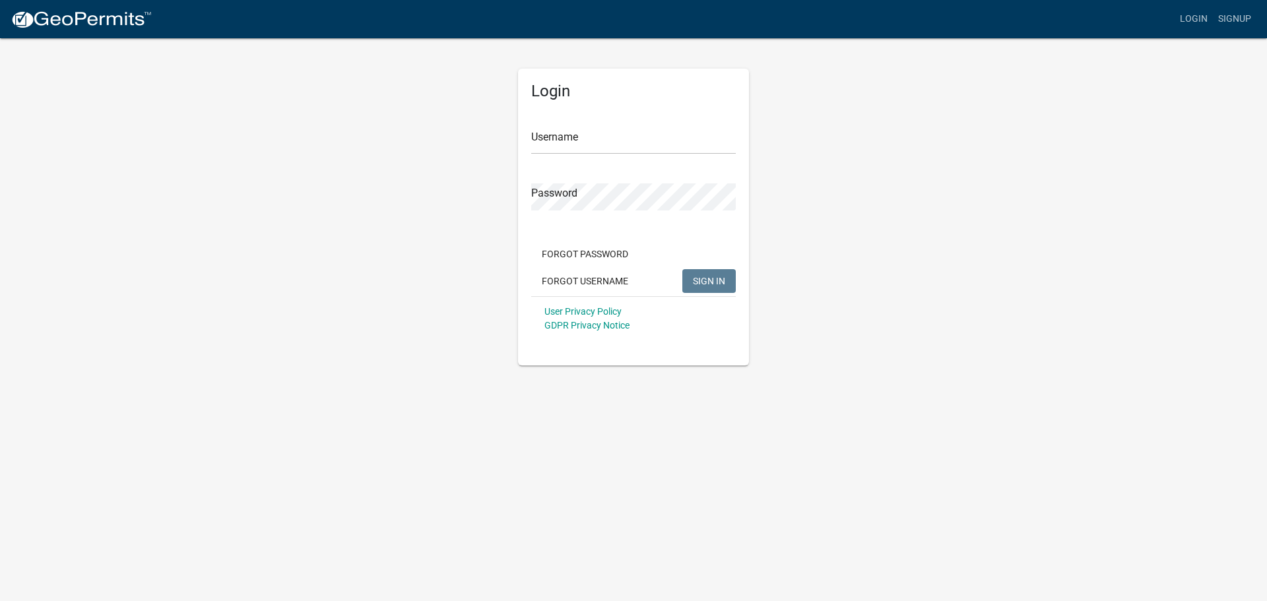 This screenshot has height=601, width=1267. What do you see at coordinates (1235, 19) in the screenshot?
I see `a: Signup` at bounding box center [1235, 19].